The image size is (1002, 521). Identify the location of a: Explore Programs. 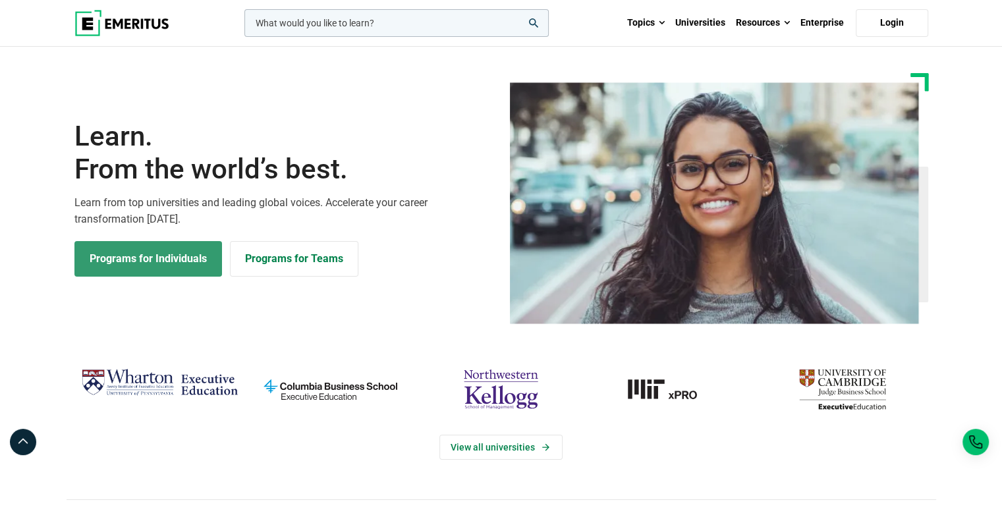
(148, 259).